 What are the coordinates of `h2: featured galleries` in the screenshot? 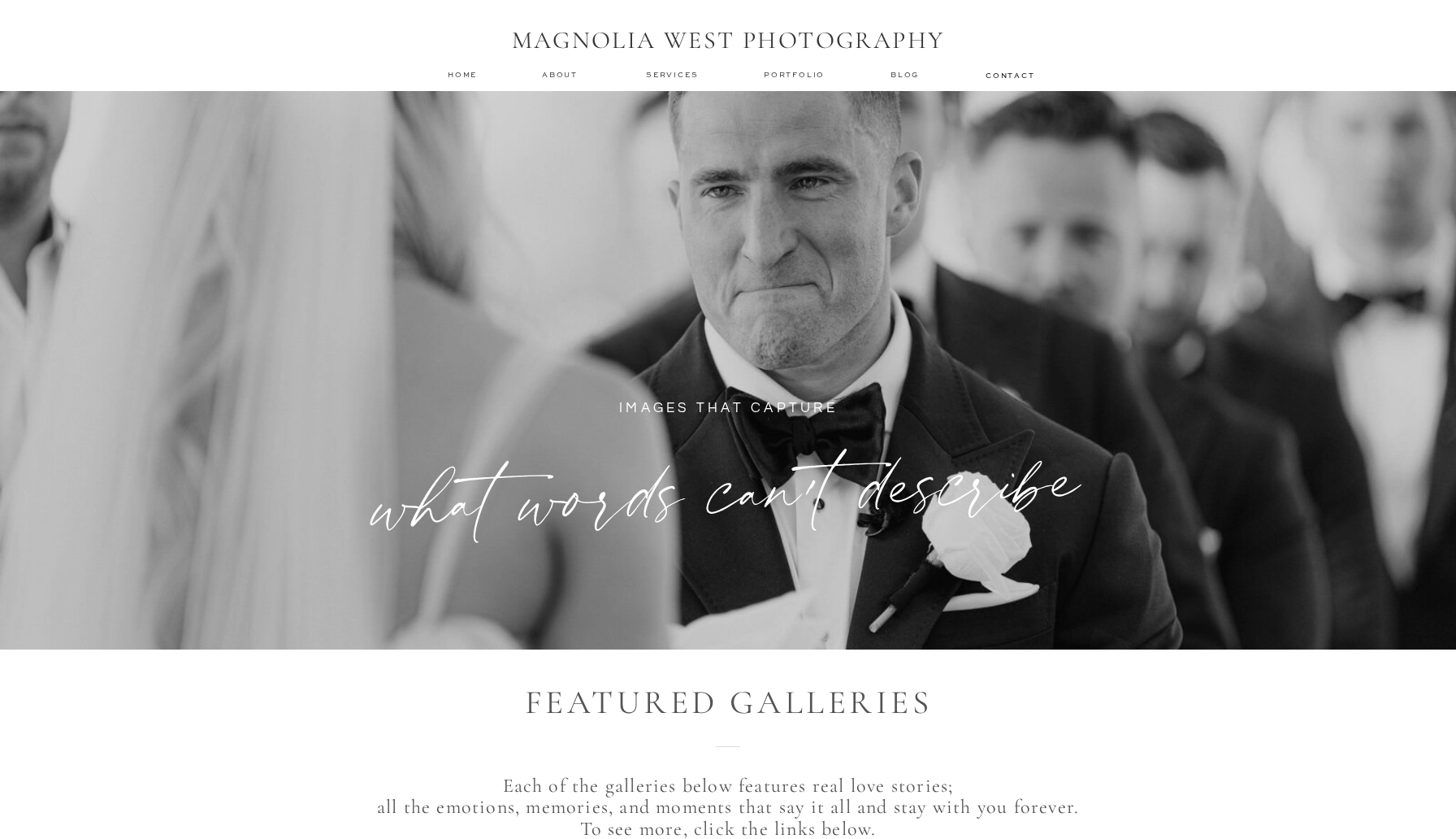 It's located at (728, 696).